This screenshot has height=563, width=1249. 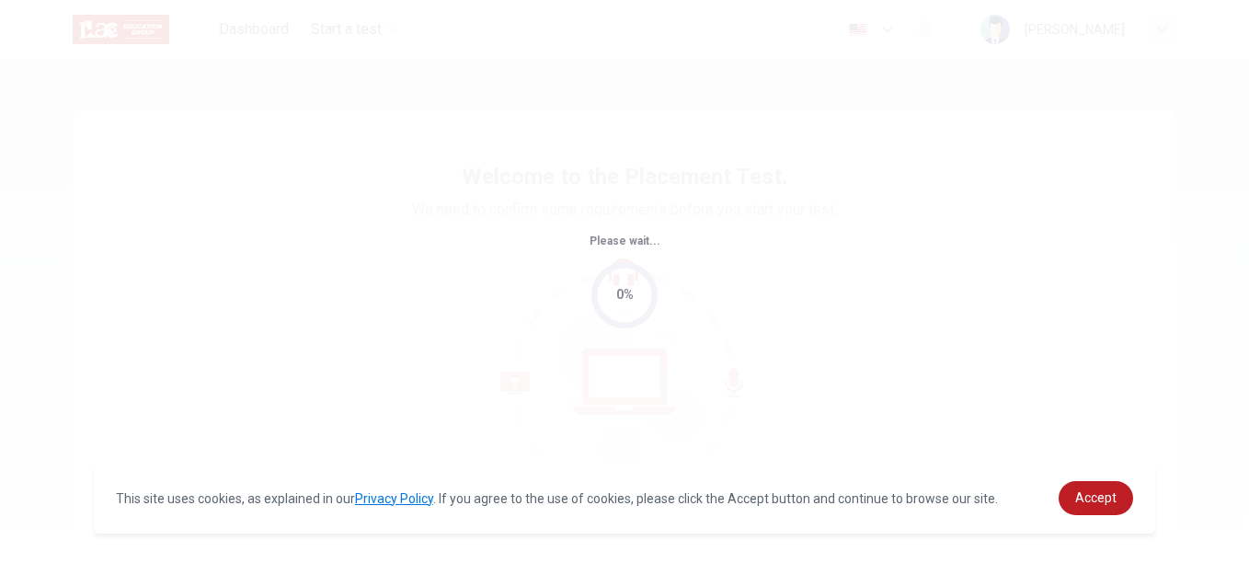 What do you see at coordinates (1095, 498) in the screenshot?
I see `a: dismiss cookie message` at bounding box center [1095, 498].